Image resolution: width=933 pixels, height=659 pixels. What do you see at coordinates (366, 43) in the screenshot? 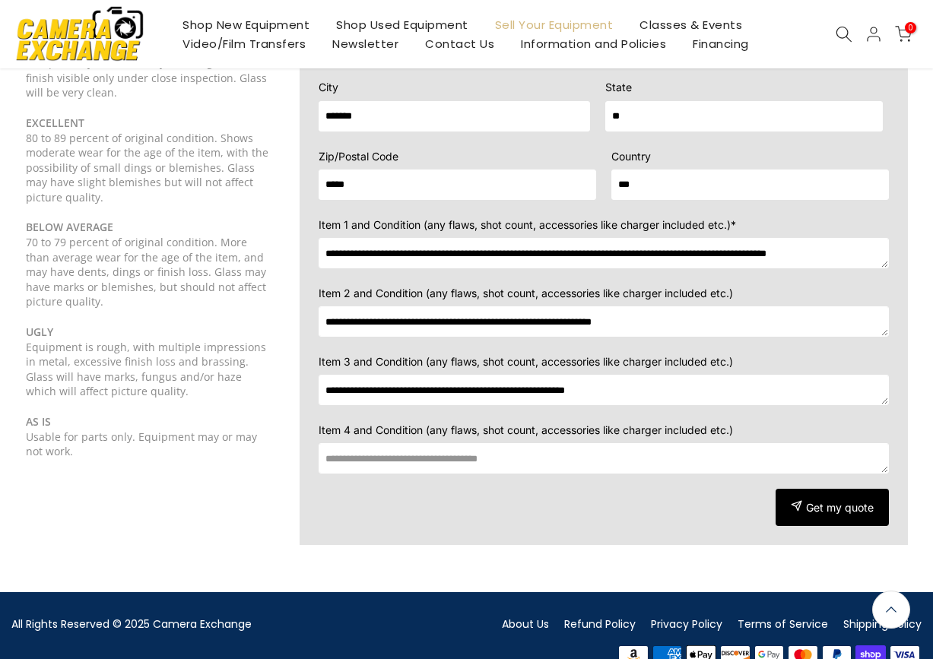
I see `a: Newsletter` at bounding box center [366, 43].